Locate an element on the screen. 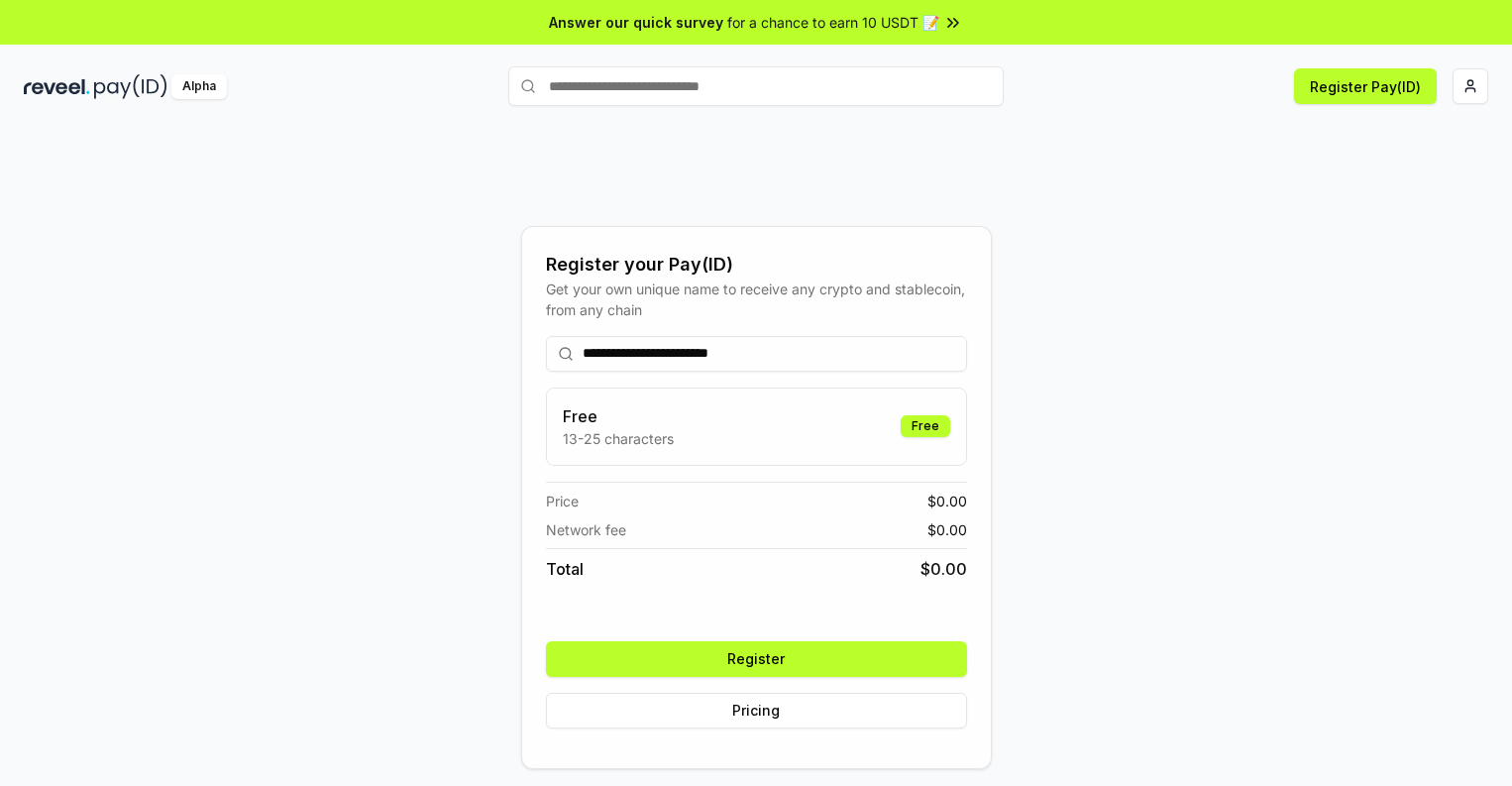 This screenshot has height=786, width=1512. h3: Free is located at coordinates (619, 416).